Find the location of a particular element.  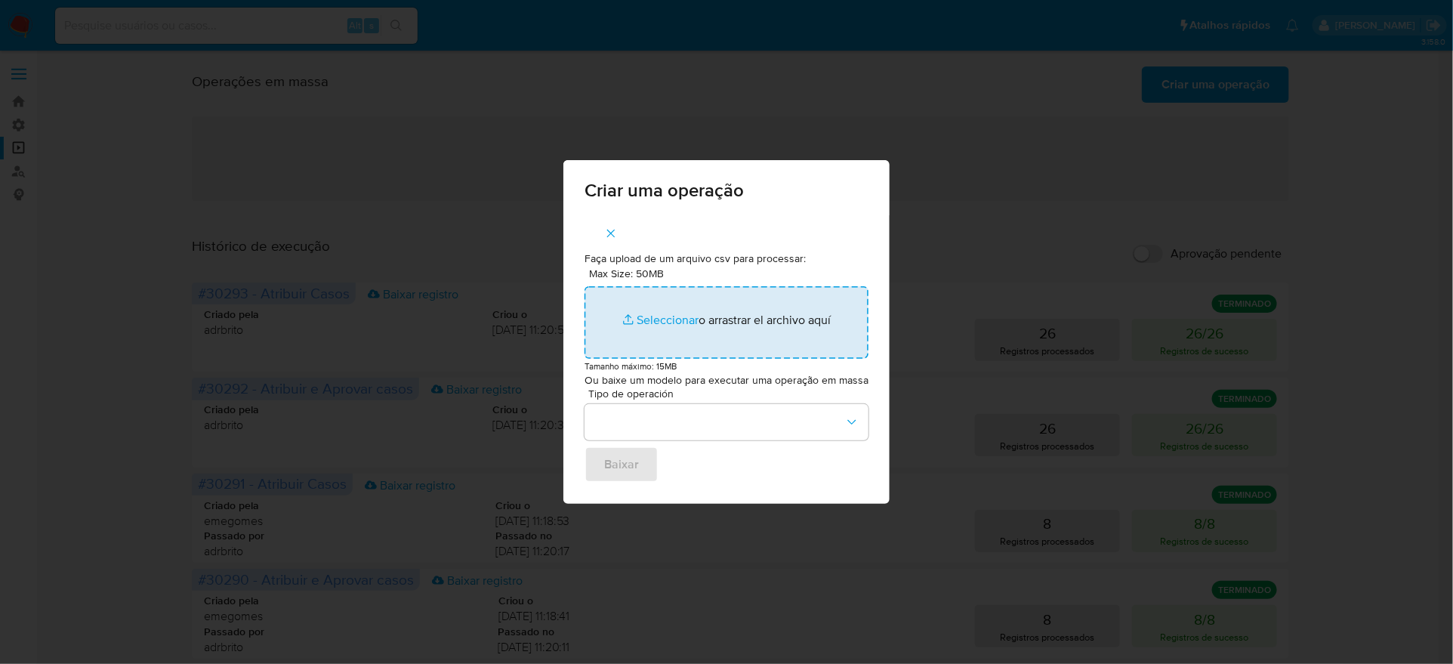

small: Tamanho máximo: 15MB is located at coordinates (631, 366).